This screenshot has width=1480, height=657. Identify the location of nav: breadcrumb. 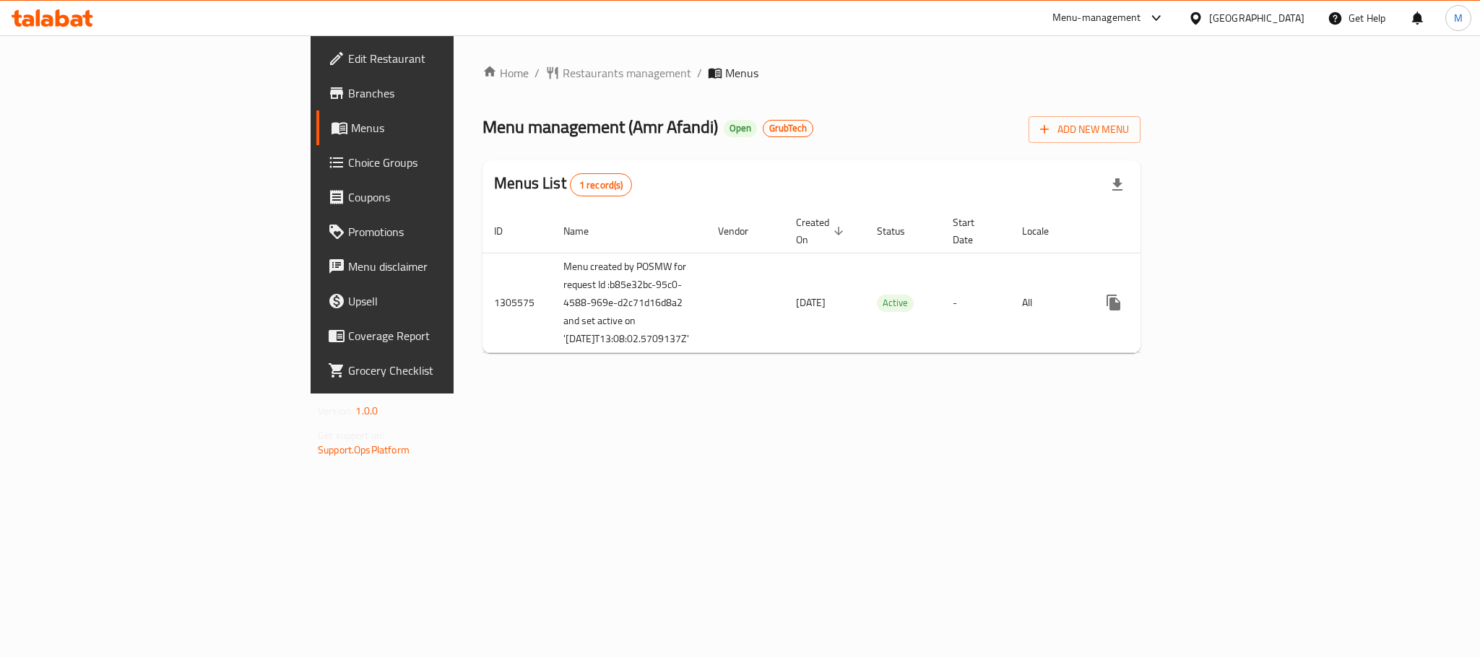
(811, 73).